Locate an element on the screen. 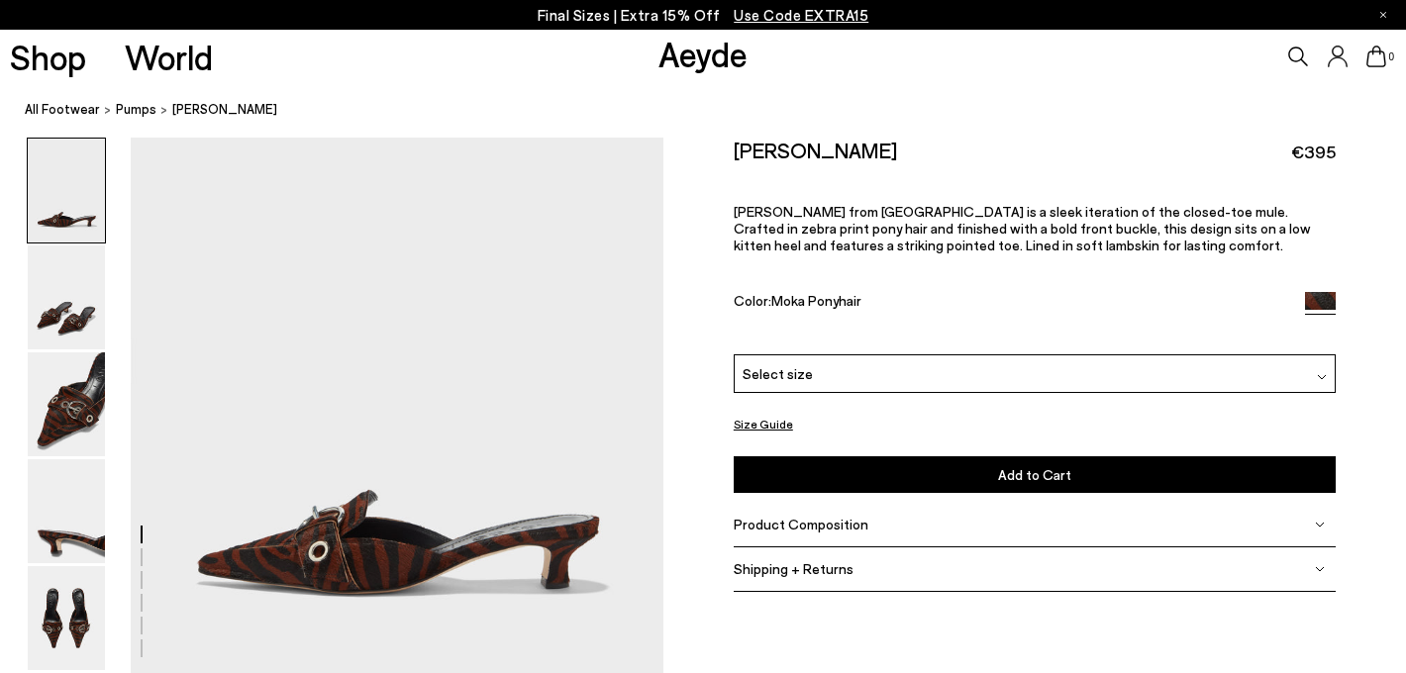 This screenshot has height=673, width=1406. span: 0 is located at coordinates (1391, 56).